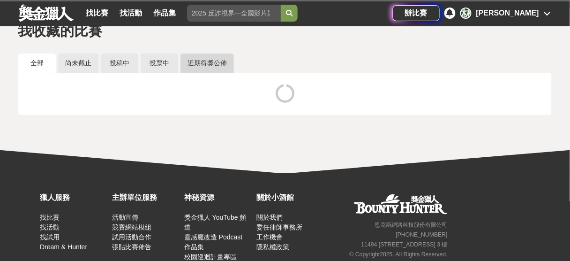  Describe the element at coordinates (416, 13) in the screenshot. I see `a: 辦比賽` at that location.